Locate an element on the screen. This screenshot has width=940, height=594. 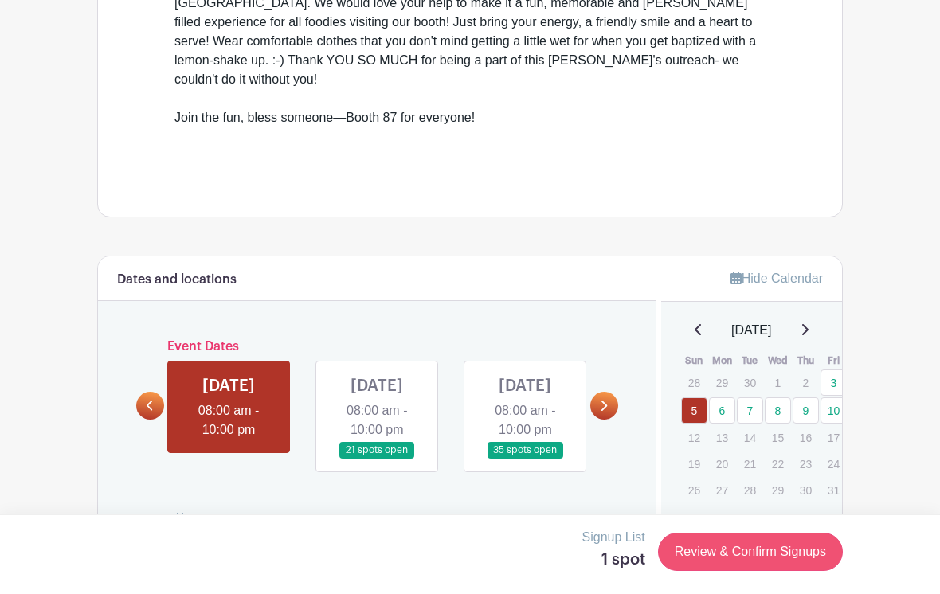
a: Hide Calendar is located at coordinates (777, 278).